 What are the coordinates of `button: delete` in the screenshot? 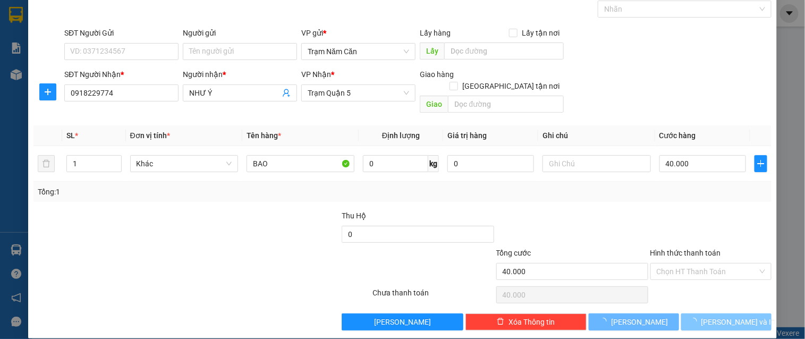 It's located at (46, 164).